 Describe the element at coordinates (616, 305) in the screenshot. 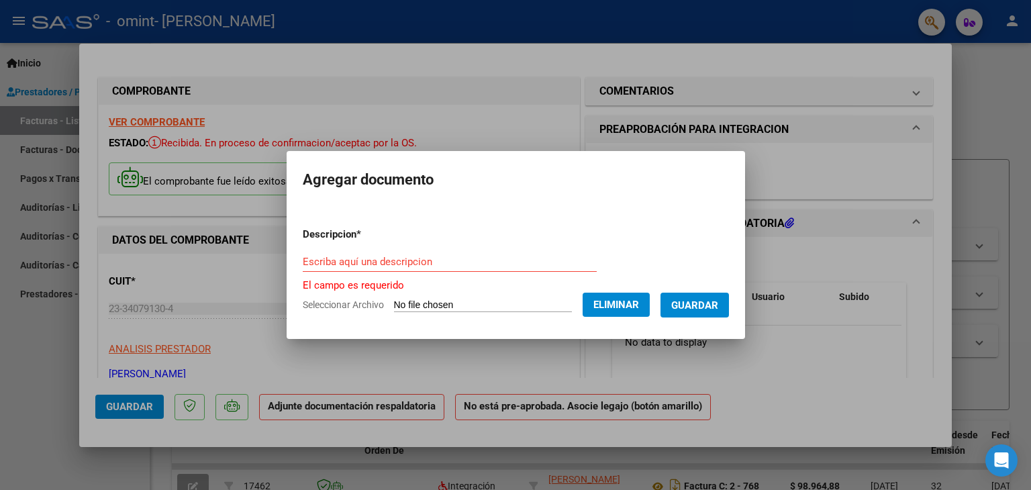

I see `button: Eliminar` at that location.